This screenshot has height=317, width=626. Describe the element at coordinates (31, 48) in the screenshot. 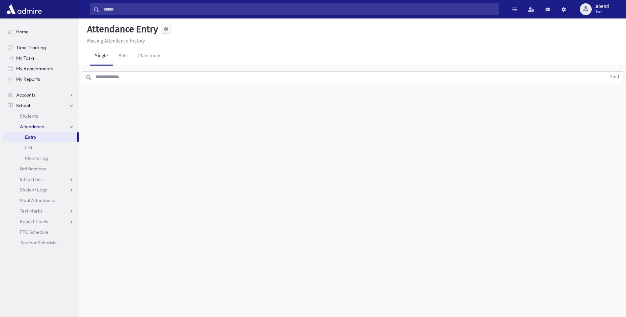

I see `span: Time Tracking` at that location.